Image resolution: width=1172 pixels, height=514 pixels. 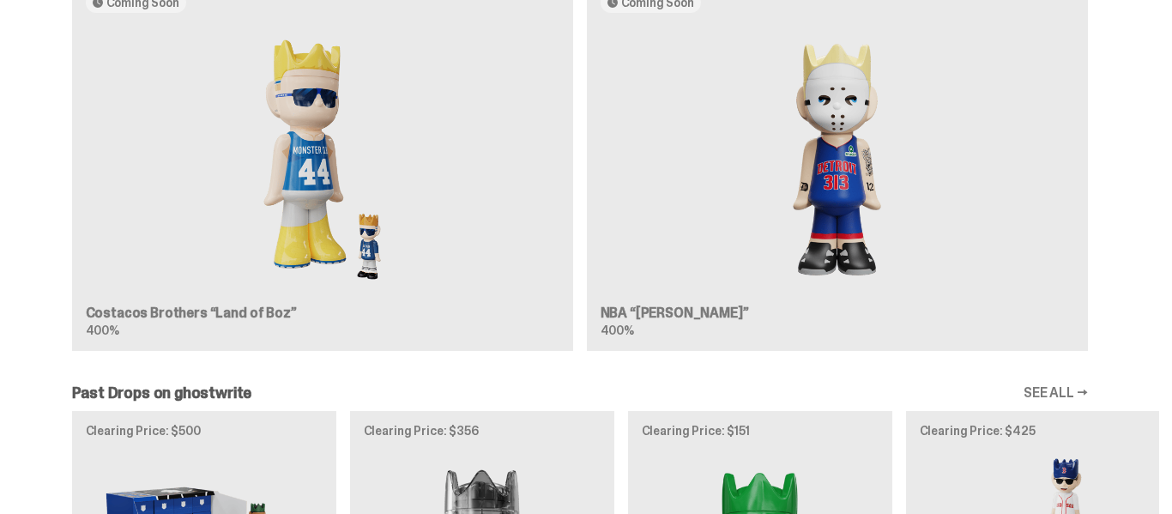 I want to click on p: Clearing Price: $425, so click(x=1038, y=431).